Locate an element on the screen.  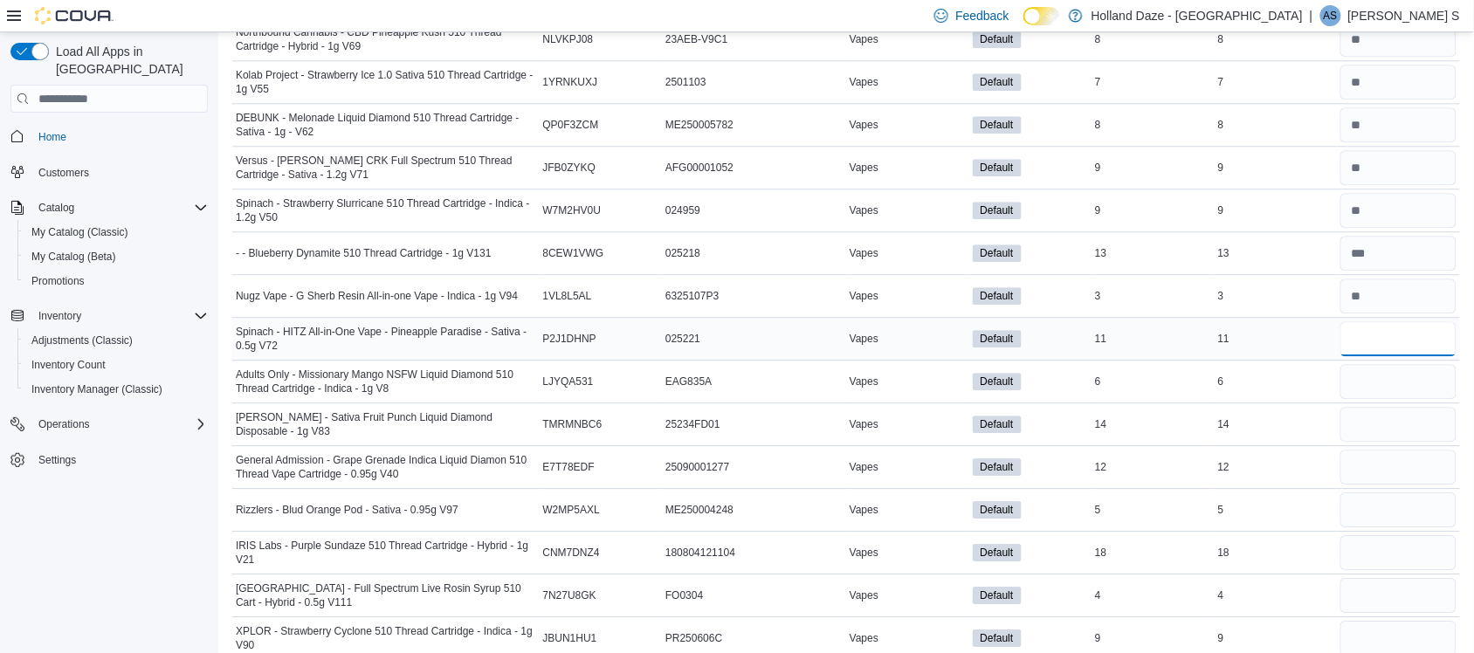
span: AS is located at coordinates (1331, 16).